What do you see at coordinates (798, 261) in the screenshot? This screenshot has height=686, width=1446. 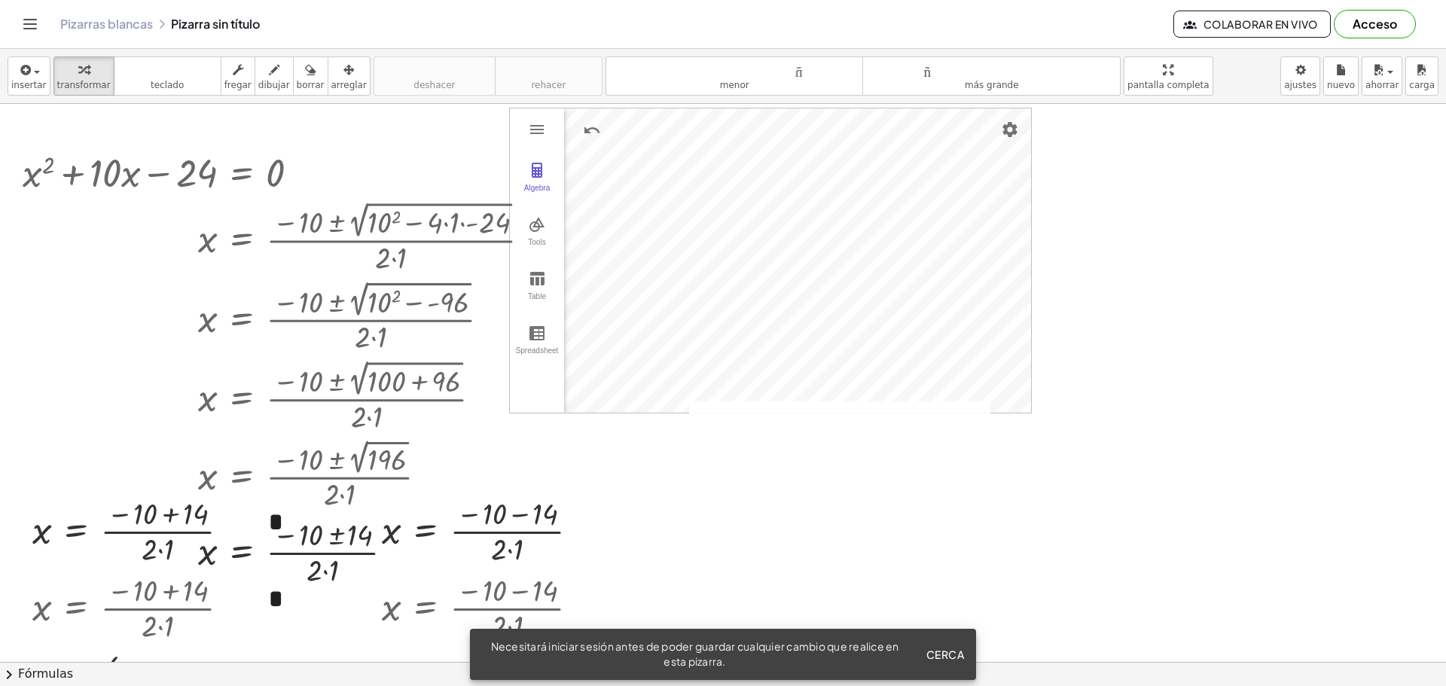 I see `canvas: Graphics View 1` at bounding box center [798, 261].